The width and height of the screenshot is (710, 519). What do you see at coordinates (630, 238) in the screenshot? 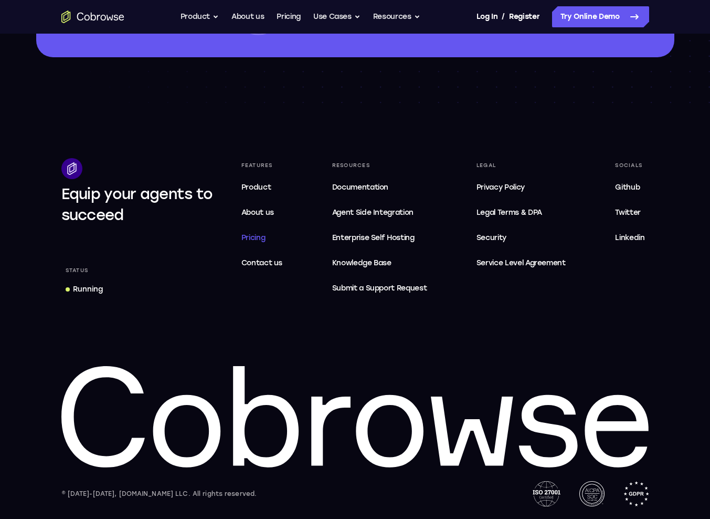
I see `a: Linkedin` at bounding box center [630, 238].